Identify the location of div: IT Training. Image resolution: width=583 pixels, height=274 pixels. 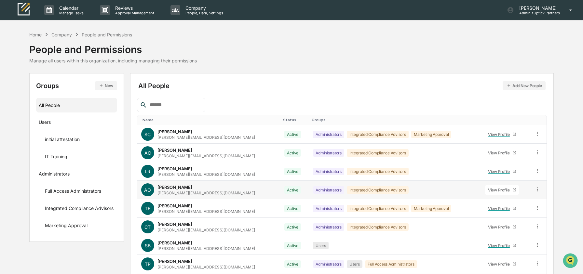
(56, 158).